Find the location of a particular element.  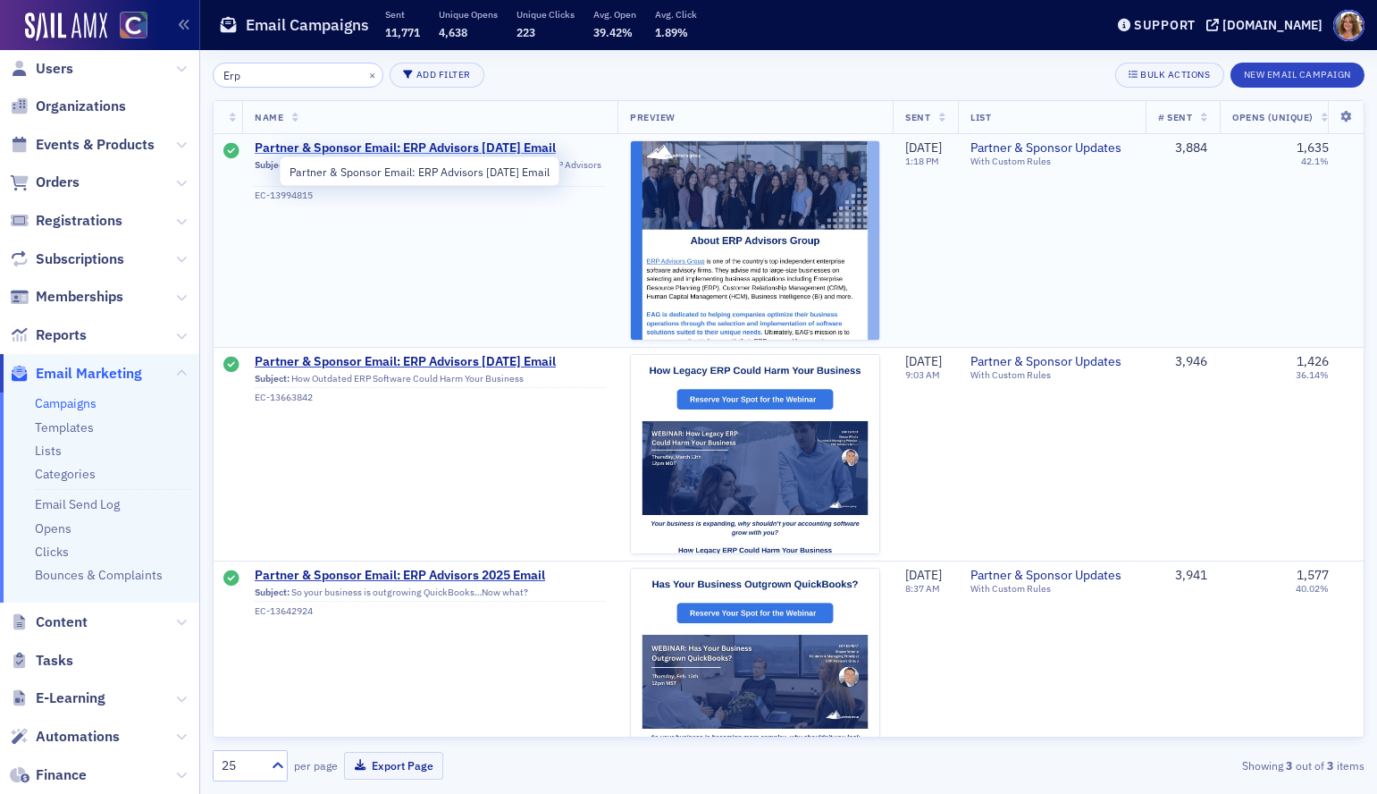

button: Bulk Actions is located at coordinates (1169, 75).